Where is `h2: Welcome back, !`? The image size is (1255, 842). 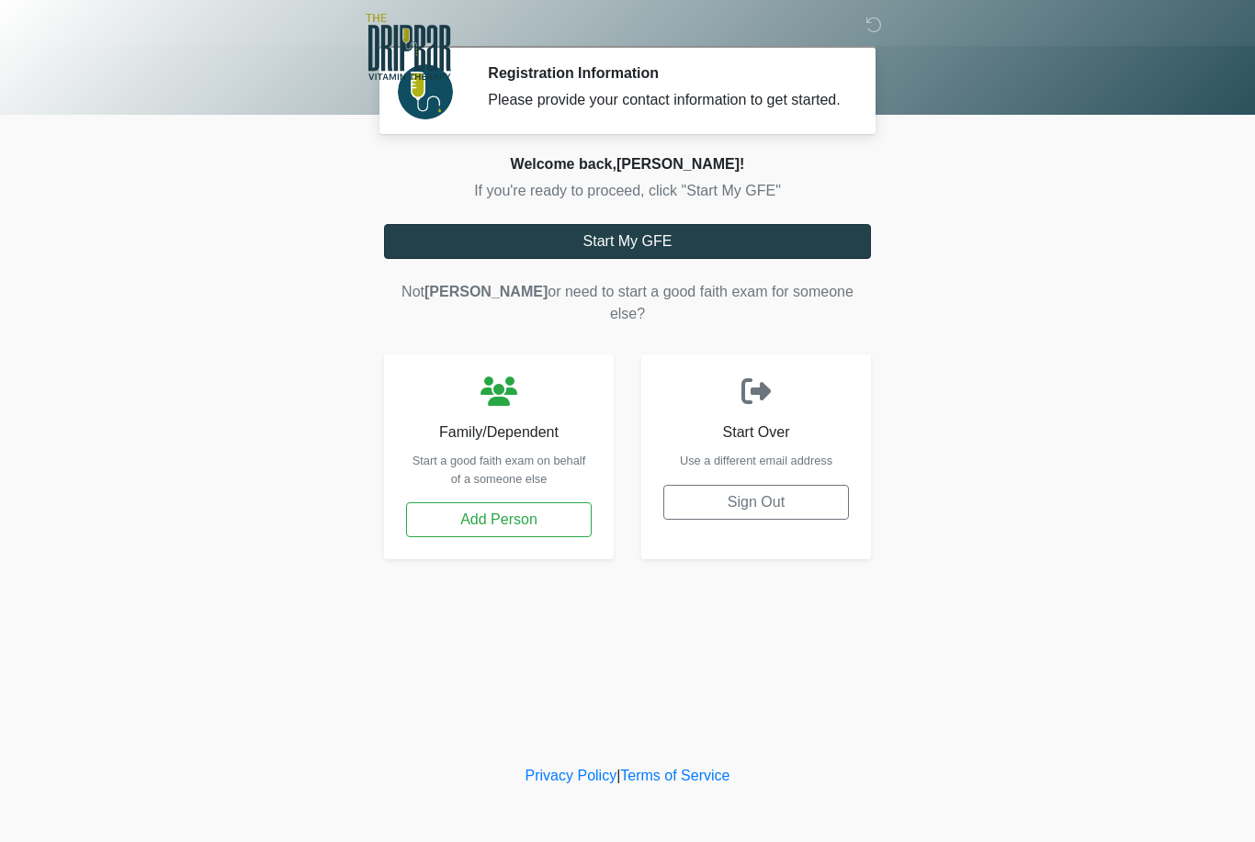 h2: Welcome back, ! is located at coordinates (627, 164).